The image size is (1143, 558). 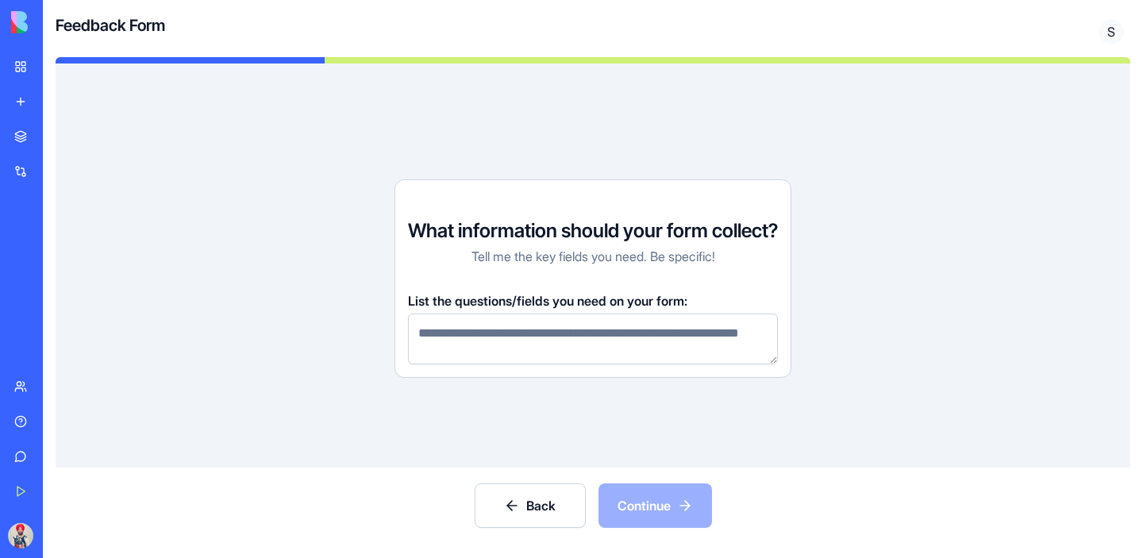 What do you see at coordinates (110, 25) in the screenshot?
I see `h4: Feedback Form` at bounding box center [110, 25].